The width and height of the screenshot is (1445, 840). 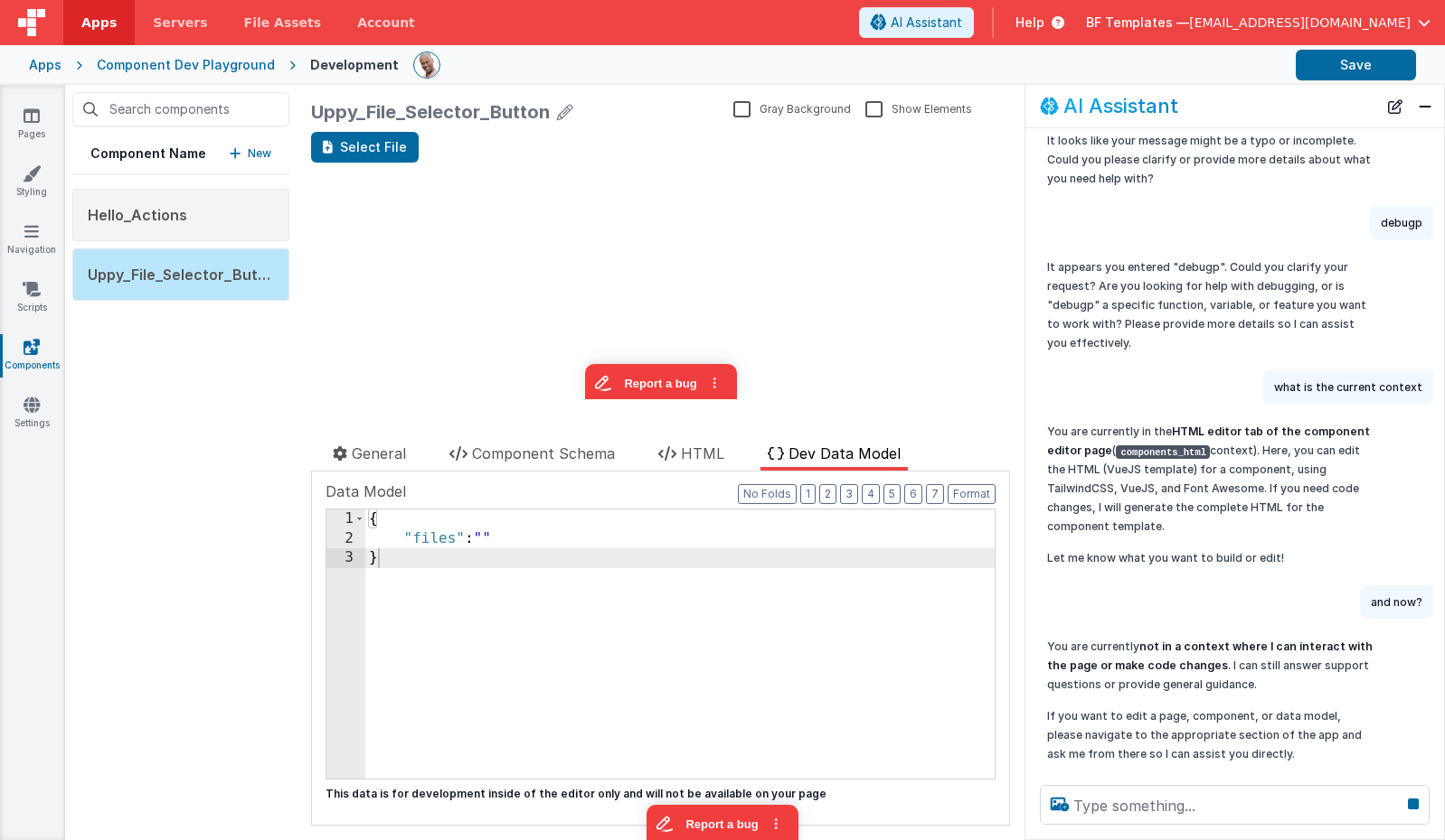 What do you see at coordinates (1210, 305) in the screenshot?
I see `p: It appears you entered "debugp". Could you clarify your request? Are you looking for help with de...` at bounding box center [1210, 305].